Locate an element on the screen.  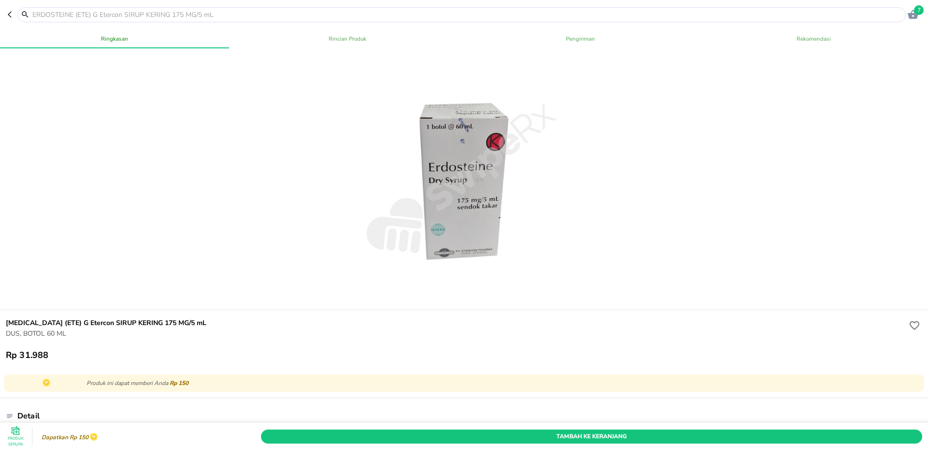
button: Tambah Ke Keranjang is located at coordinates (592, 436).